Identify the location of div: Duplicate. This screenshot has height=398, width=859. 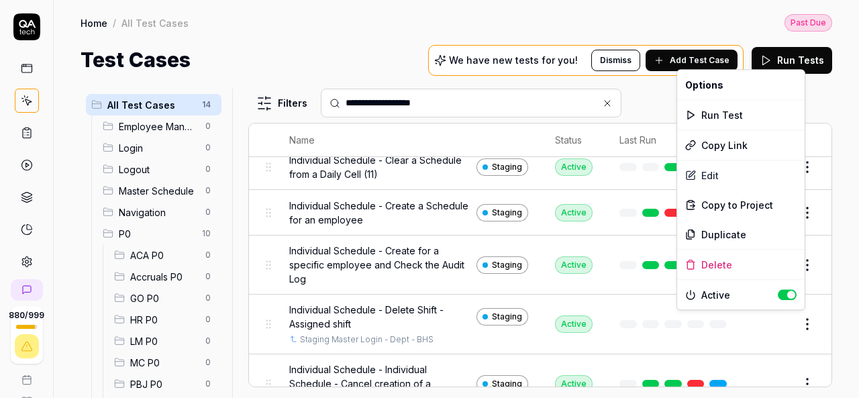
(741, 234).